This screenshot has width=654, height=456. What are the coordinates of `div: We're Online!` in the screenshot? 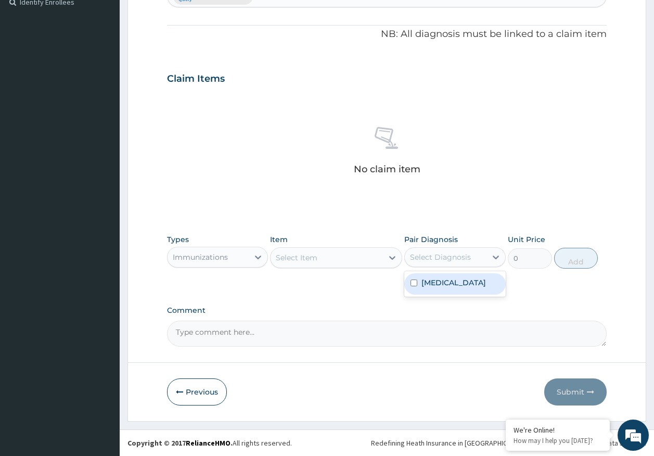 It's located at (558, 430).